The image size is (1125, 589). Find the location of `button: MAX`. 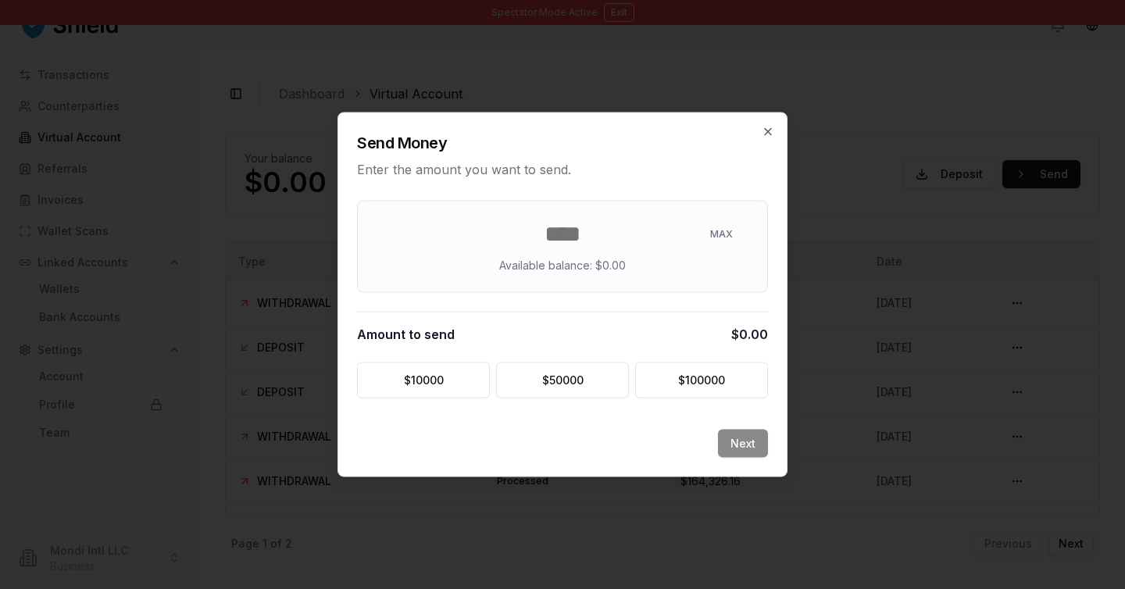

button: MAX is located at coordinates (721, 234).